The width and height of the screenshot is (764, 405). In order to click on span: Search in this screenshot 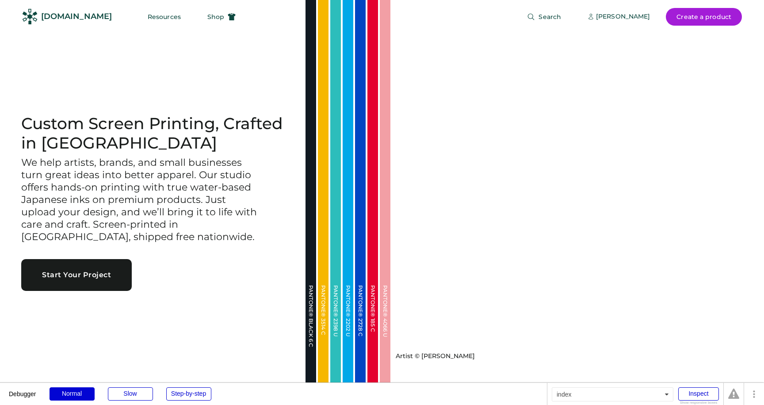, I will do `click(549, 17)`.